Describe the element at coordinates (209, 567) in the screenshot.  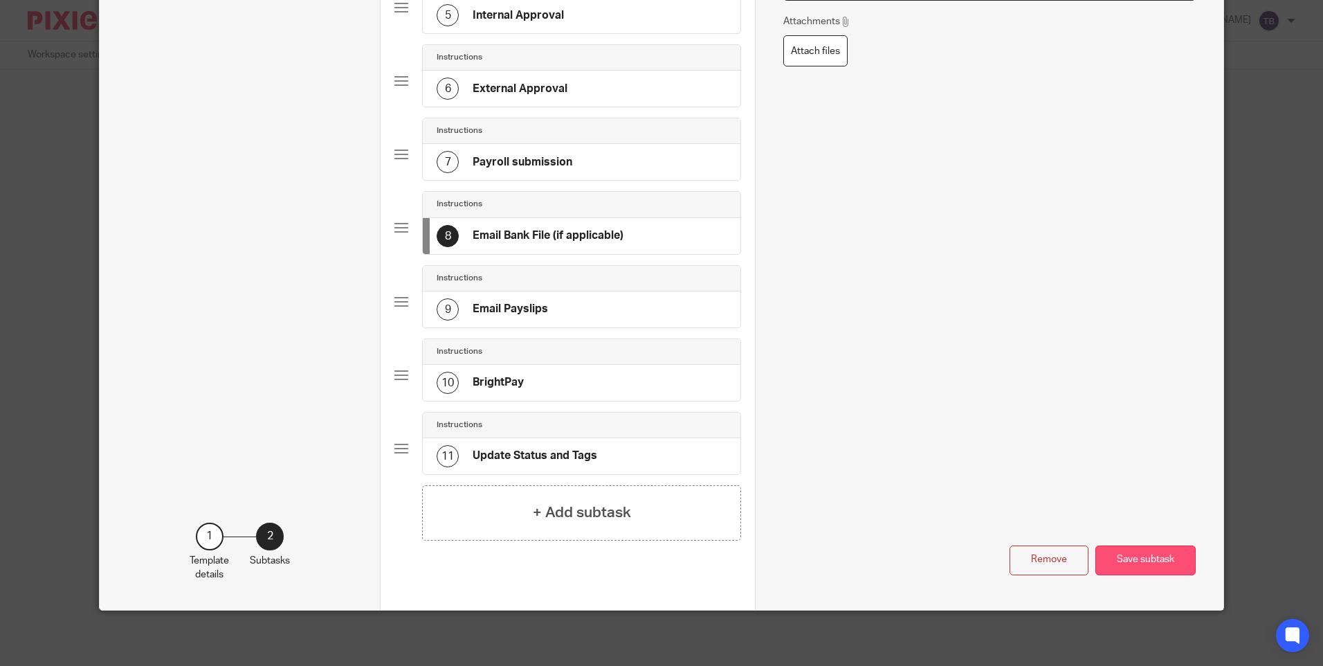
I see `p: Template details` at that location.